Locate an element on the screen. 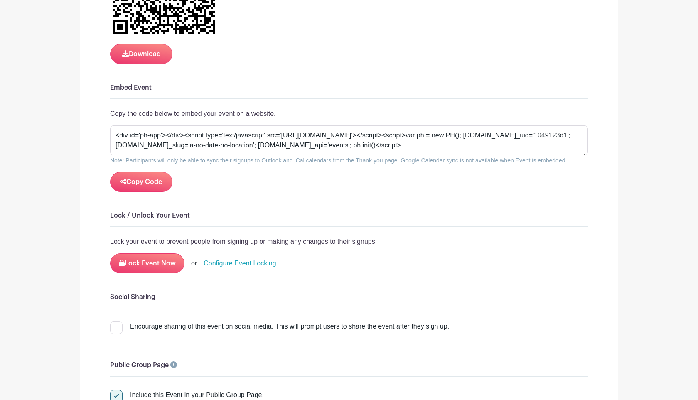  h6: Lock / Unlock Your Event is located at coordinates (349, 216).